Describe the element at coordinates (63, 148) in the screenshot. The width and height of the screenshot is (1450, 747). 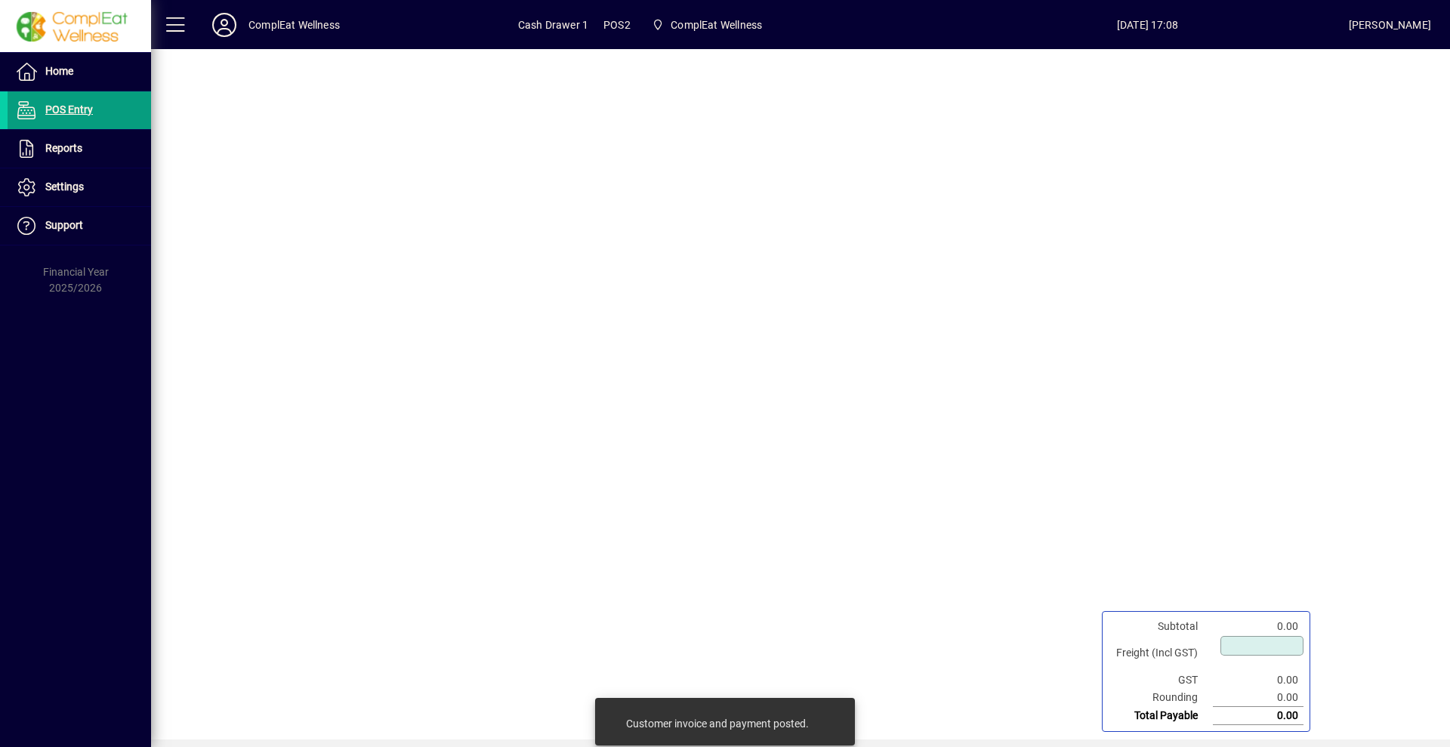
I see `span: Reports` at that location.